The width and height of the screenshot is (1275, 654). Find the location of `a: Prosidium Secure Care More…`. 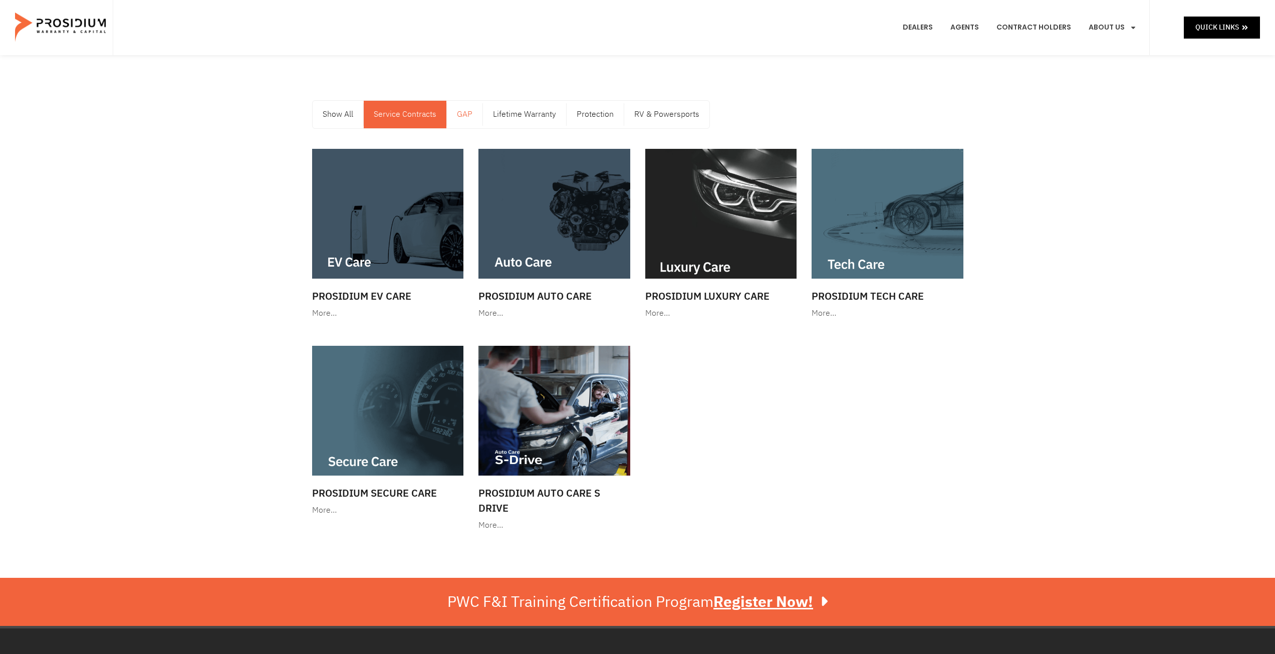

a: Prosidium Secure Care More… is located at coordinates (388, 431).